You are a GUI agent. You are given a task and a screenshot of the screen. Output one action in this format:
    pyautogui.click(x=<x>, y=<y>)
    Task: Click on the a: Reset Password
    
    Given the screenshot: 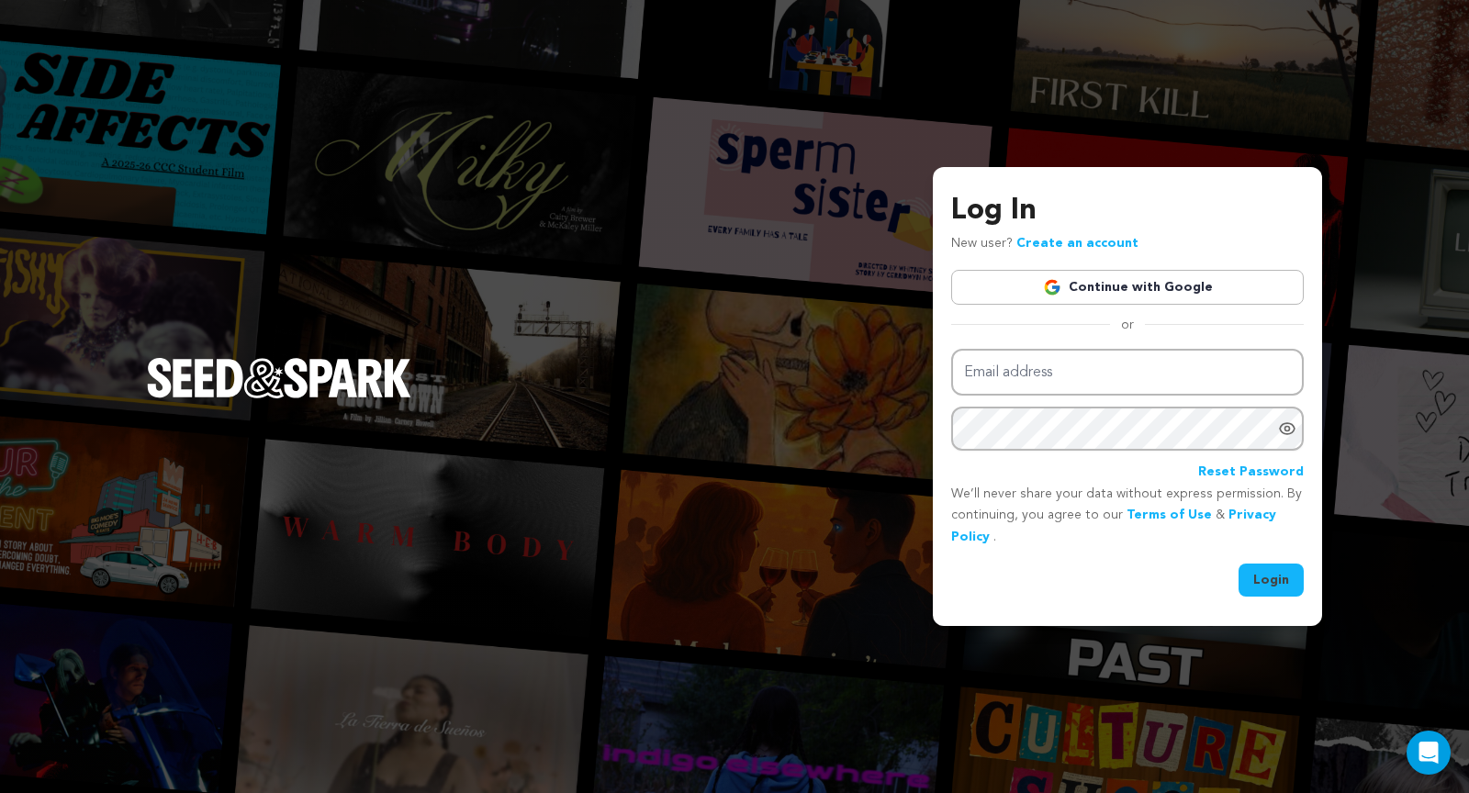 What is the action you would take?
    pyautogui.click(x=1250, y=473)
    